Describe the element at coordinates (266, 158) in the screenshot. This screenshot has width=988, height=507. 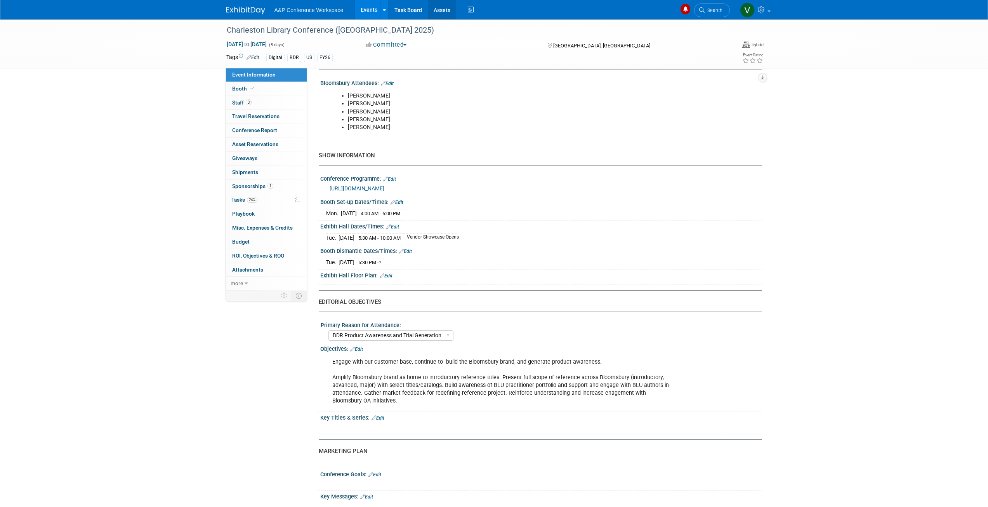
I see `a: Giveaways` at that location.